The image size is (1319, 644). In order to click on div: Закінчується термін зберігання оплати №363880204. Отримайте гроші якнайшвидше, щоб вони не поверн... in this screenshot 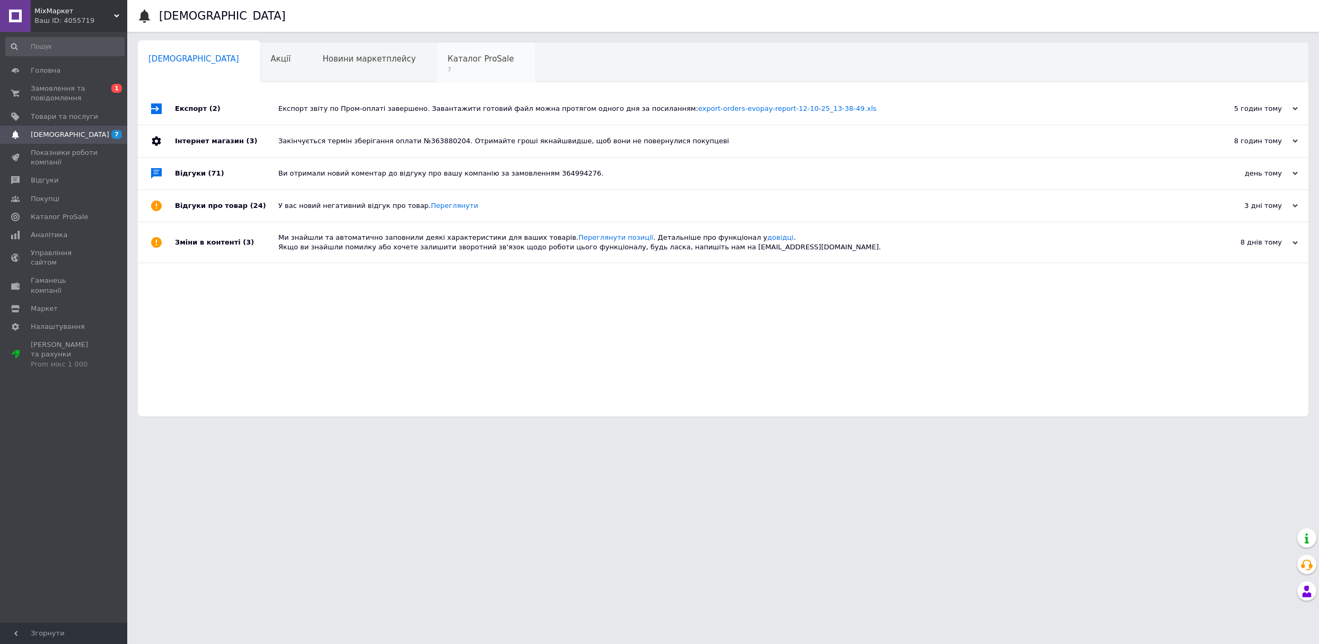, I will do `click(735, 141)`.